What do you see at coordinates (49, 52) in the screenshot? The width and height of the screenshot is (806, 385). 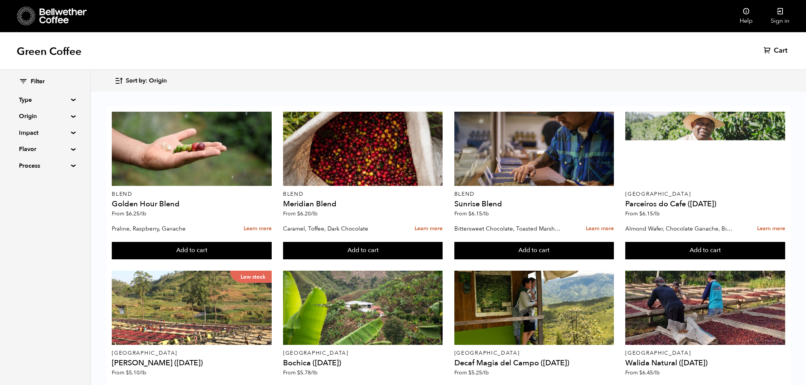 I see `h1: Green Coffee` at bounding box center [49, 52].